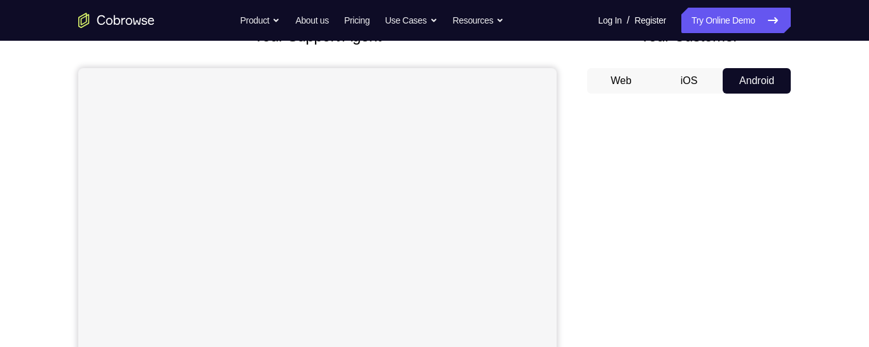 The height and width of the screenshot is (347, 869). Describe the element at coordinates (260, 20) in the screenshot. I see `button: Product` at that location.